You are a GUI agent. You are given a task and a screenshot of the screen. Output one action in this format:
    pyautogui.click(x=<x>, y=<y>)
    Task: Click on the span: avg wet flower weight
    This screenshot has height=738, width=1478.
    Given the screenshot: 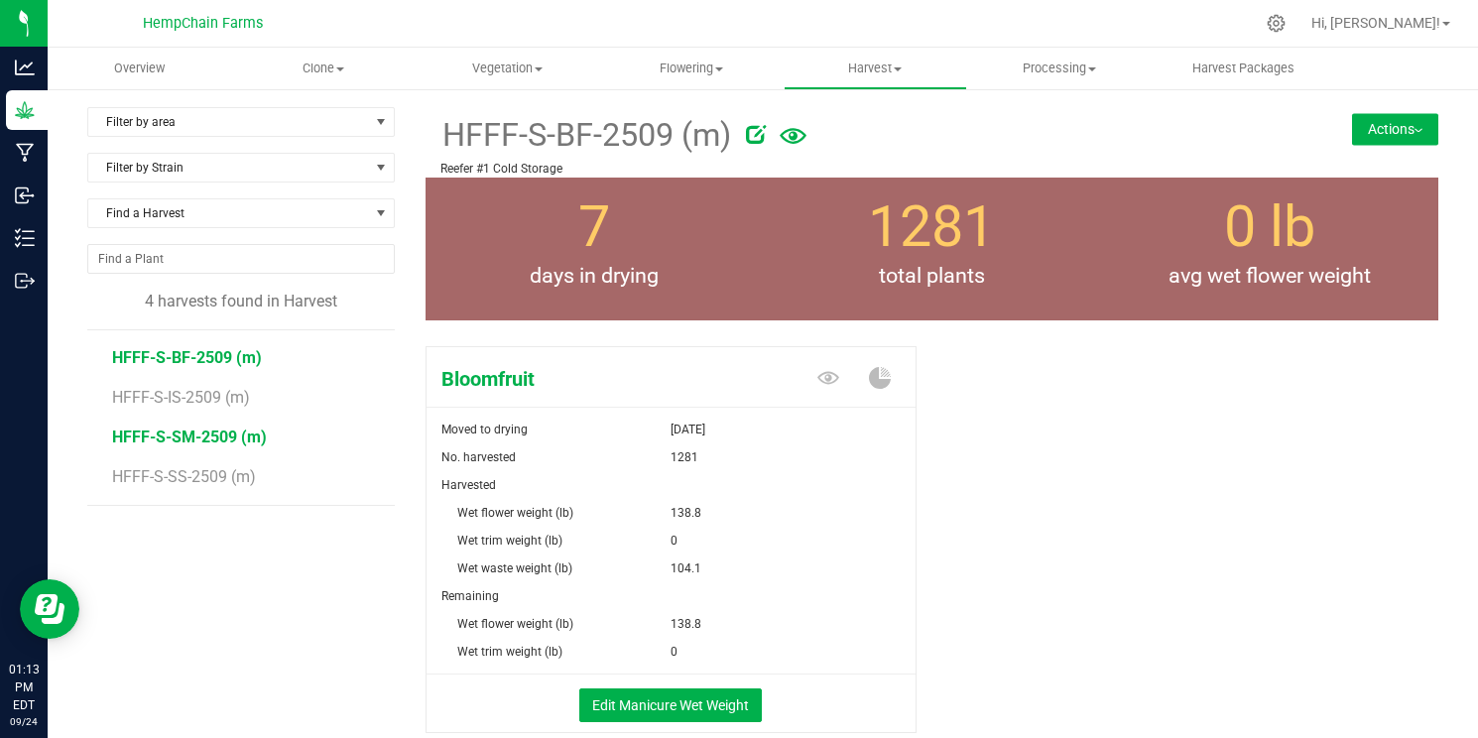 What is the action you would take?
    pyautogui.click(x=1270, y=276)
    